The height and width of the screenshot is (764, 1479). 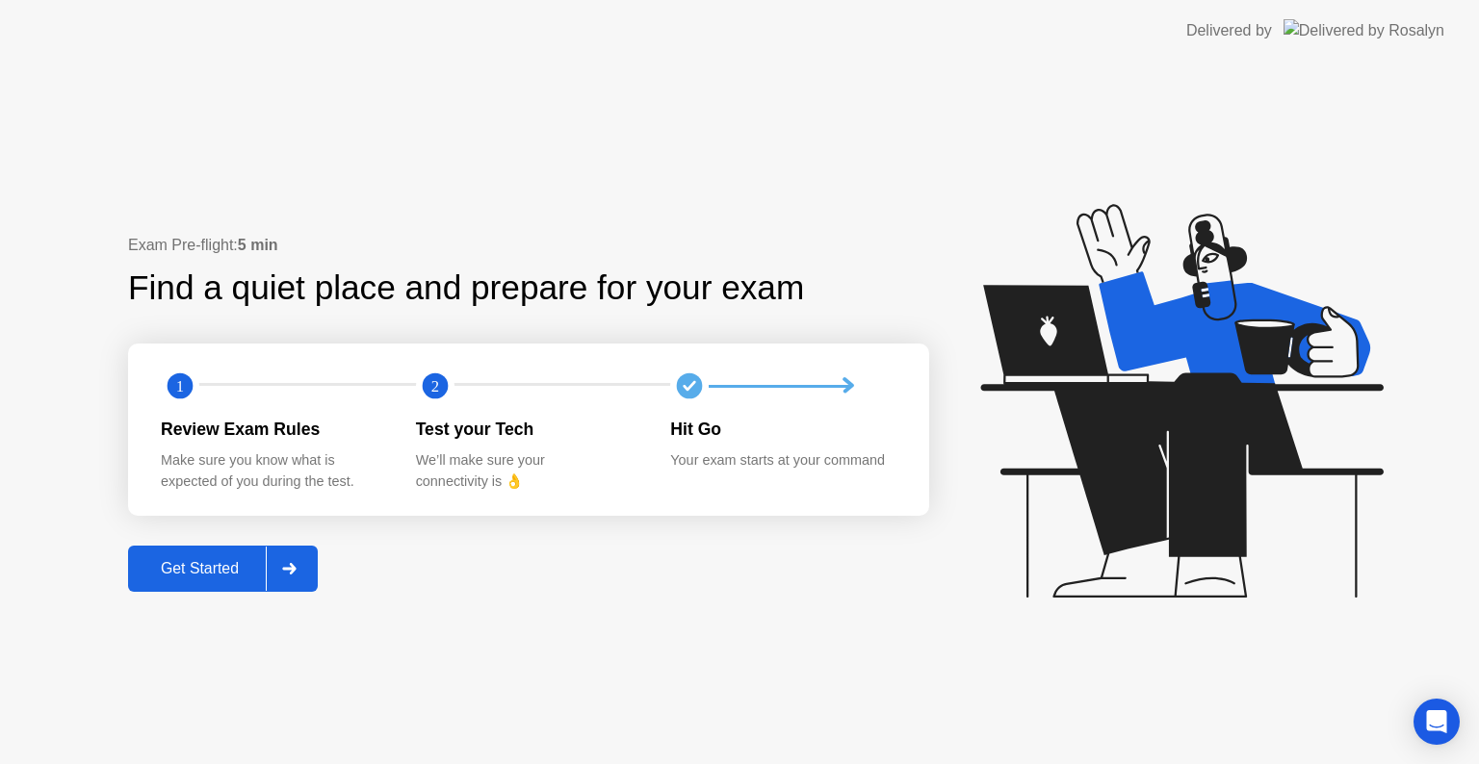 What do you see at coordinates (528, 429) in the screenshot?
I see `div: Test your Tech` at bounding box center [528, 429].